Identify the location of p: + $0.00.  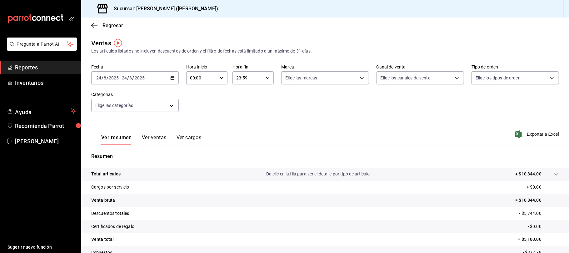
(543, 187).